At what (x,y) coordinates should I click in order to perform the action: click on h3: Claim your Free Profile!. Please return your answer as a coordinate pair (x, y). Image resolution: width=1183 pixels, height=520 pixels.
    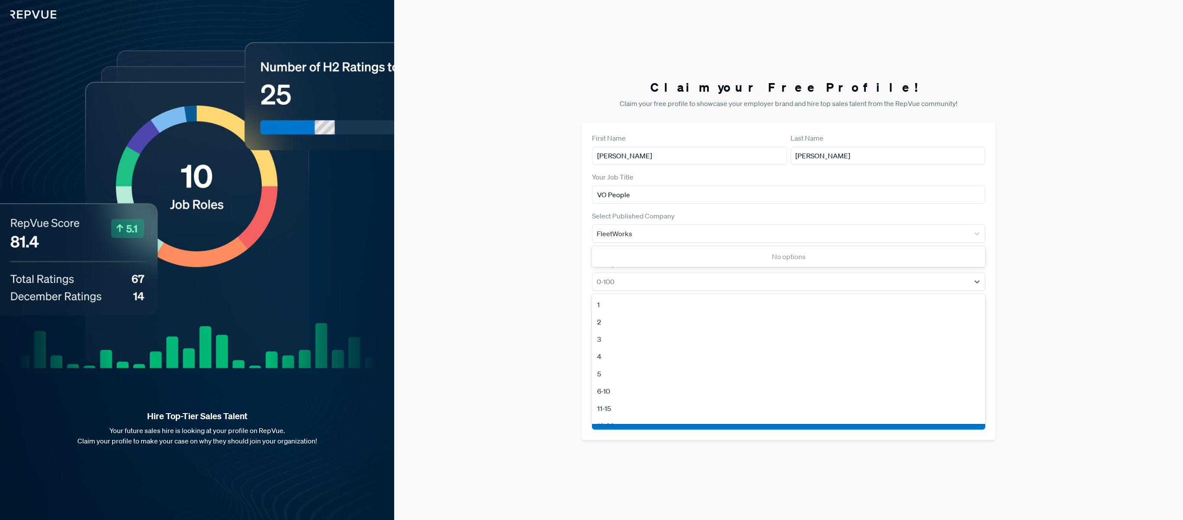
    Looking at the image, I should click on (788, 87).